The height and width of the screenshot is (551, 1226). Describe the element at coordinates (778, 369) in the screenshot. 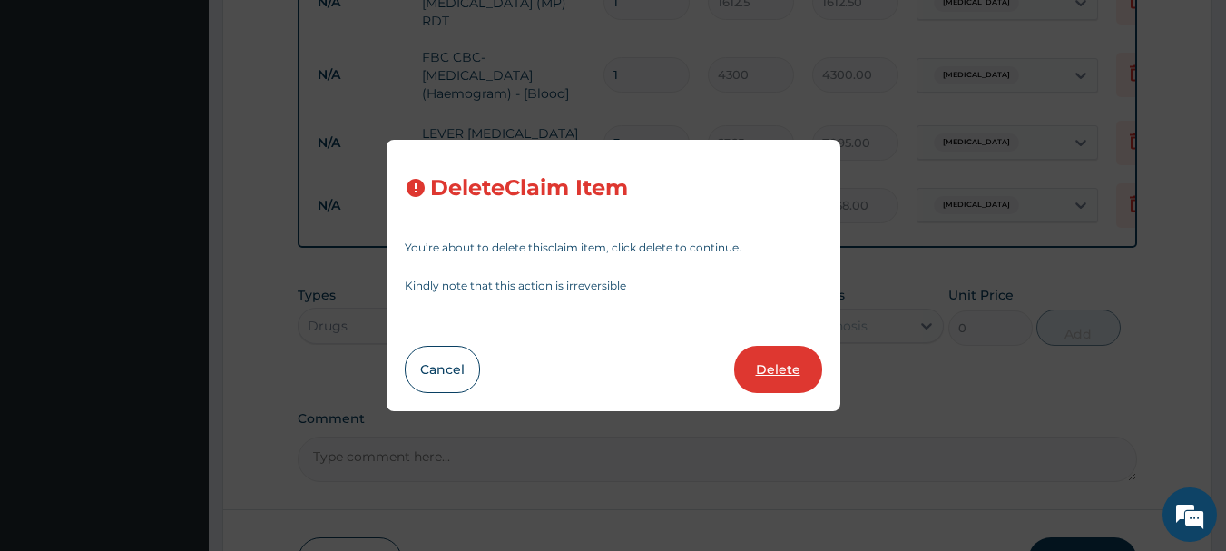

I see `button: Delete` at that location.